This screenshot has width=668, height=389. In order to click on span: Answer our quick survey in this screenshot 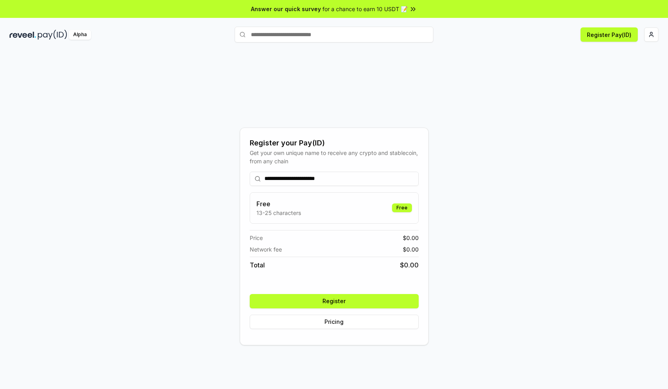, I will do `click(286, 9)`.